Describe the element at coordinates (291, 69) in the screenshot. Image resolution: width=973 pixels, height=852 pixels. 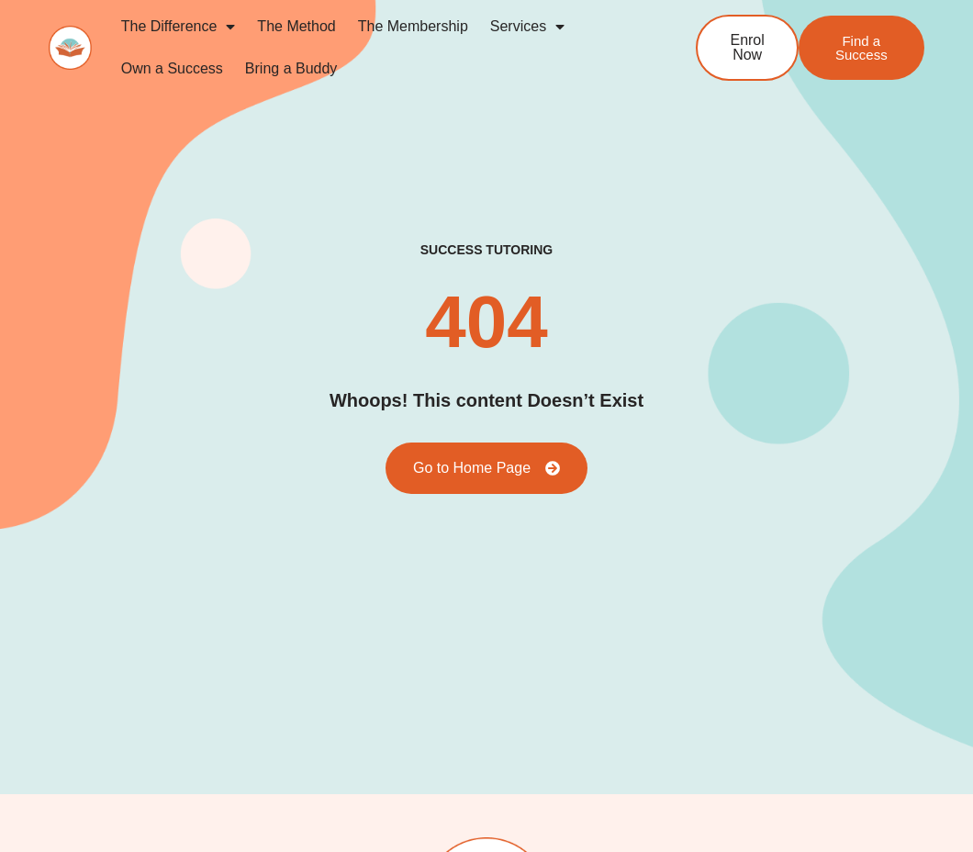
I see `a: Bring a Buddy` at that location.